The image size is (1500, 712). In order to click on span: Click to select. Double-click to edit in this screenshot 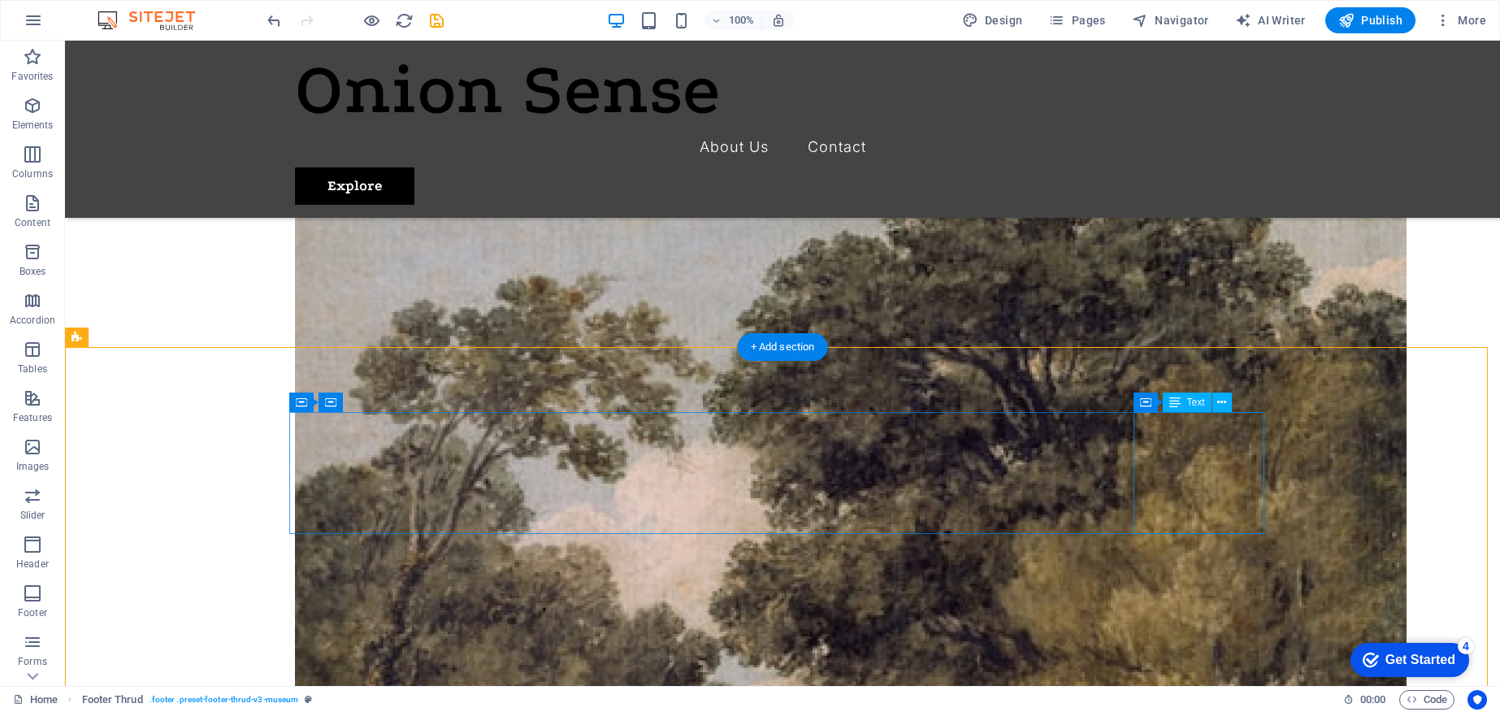, I will do `click(112, 700)`.